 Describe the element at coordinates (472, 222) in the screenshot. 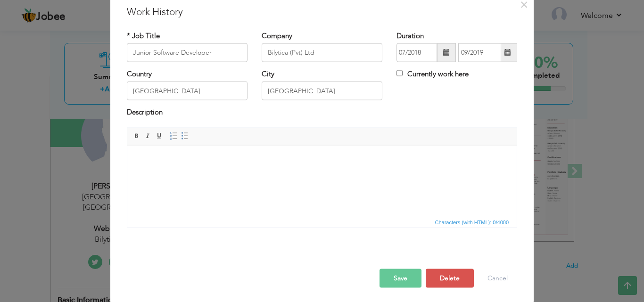

I see `div: Statistics` at that location.